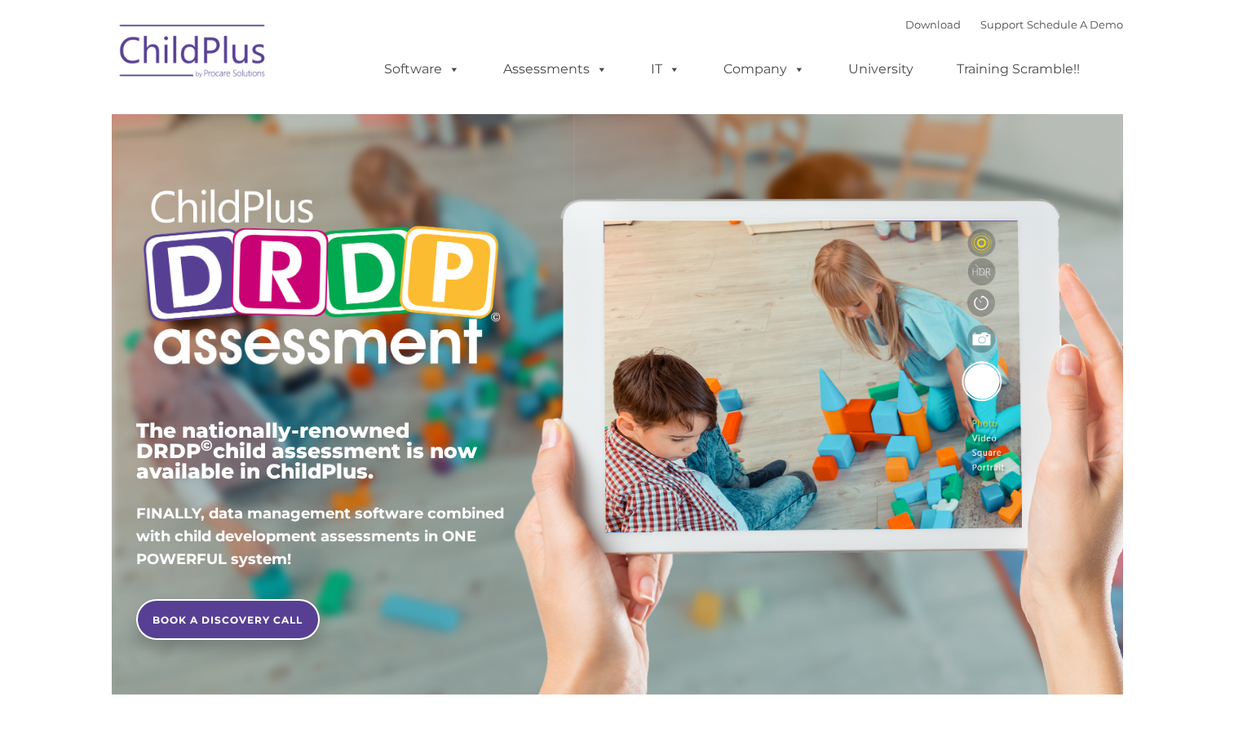  I want to click on a: Training Scramble!!, so click(1018, 69).